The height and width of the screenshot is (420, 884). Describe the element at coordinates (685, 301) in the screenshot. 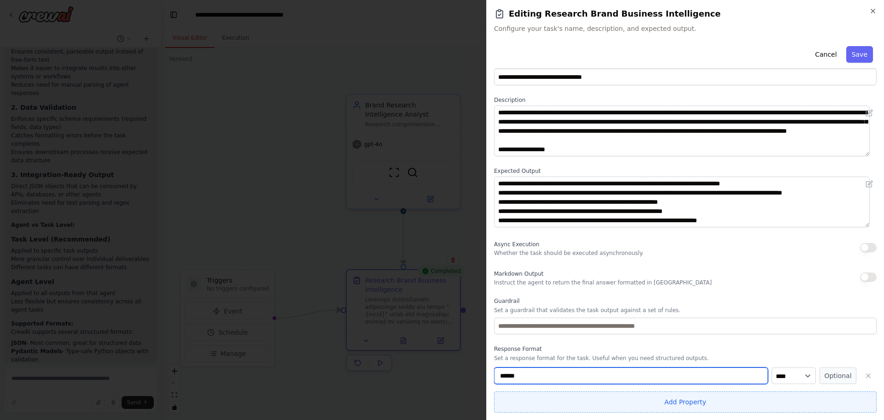

I see `label: Guardrail` at that location.